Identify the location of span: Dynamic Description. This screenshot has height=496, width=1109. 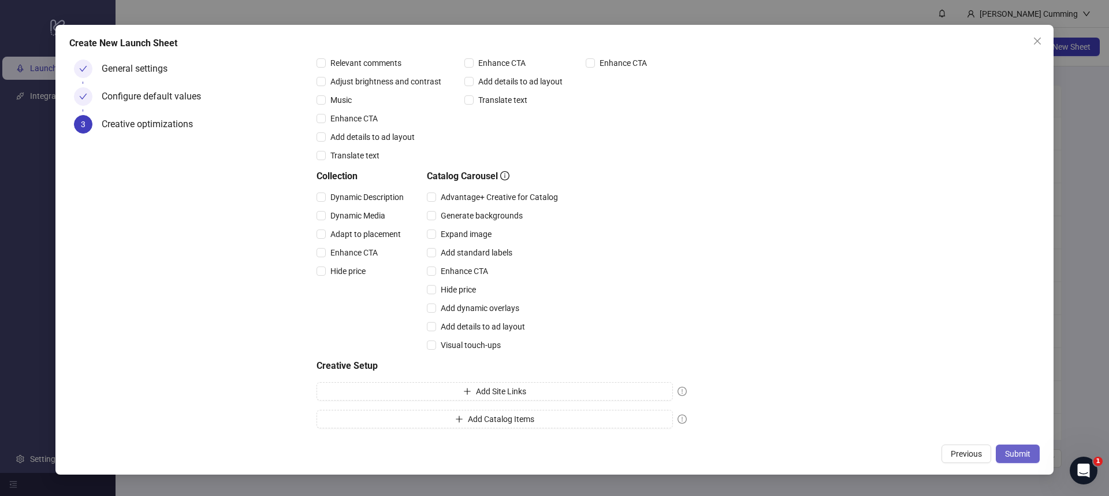
(367, 197).